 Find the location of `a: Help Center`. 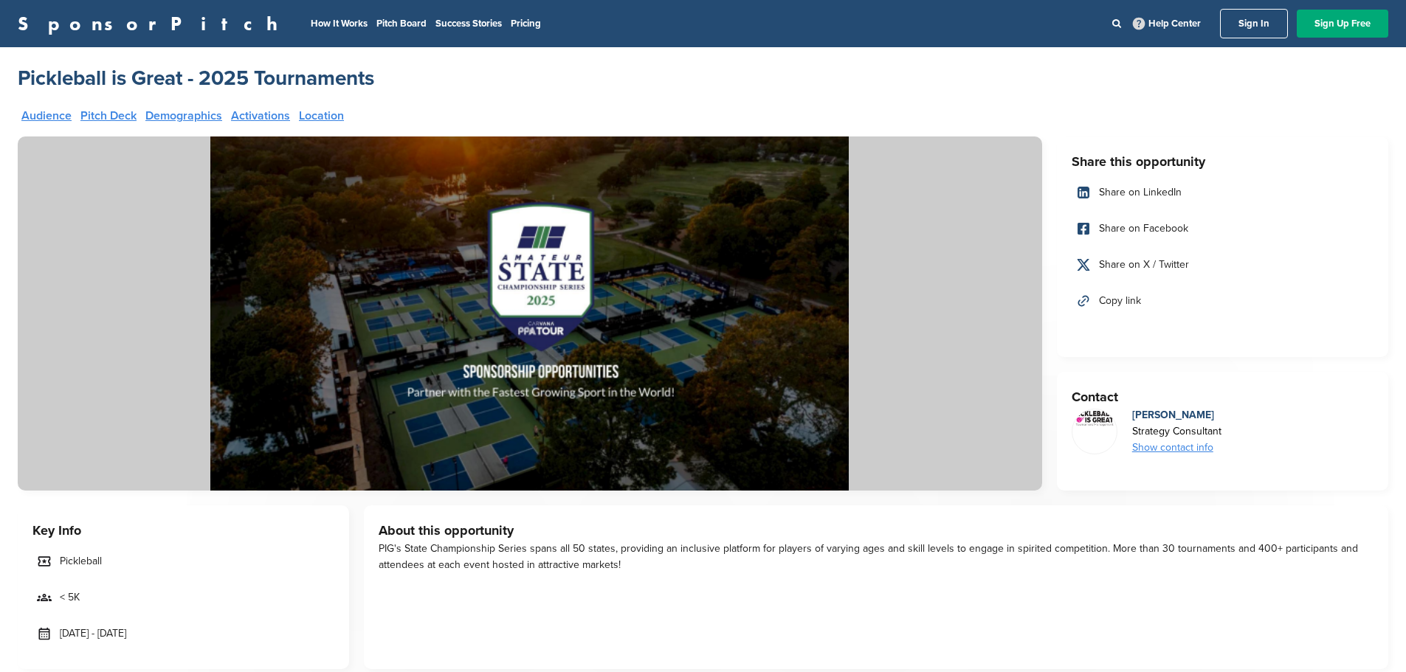

a: Help Center is located at coordinates (1167, 24).